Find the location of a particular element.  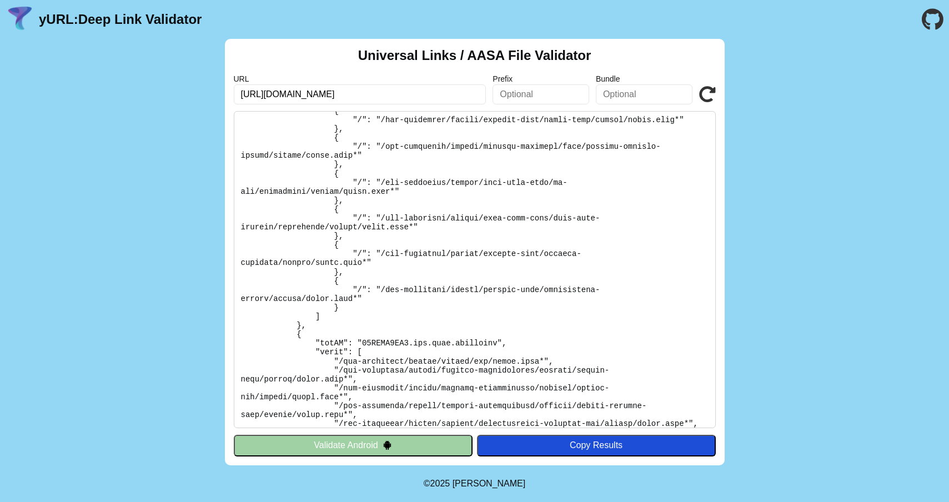

button: Validate Android is located at coordinates (353, 445).